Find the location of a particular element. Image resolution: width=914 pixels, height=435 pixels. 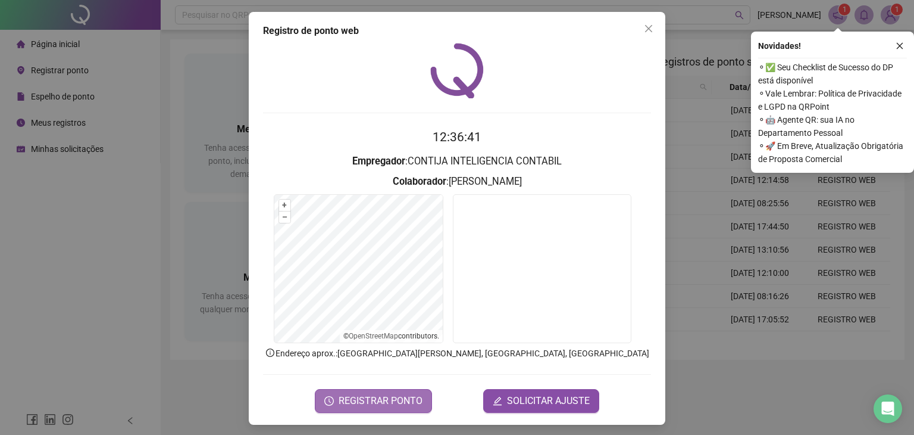

span: Novidades ! is located at coordinates (780, 46).